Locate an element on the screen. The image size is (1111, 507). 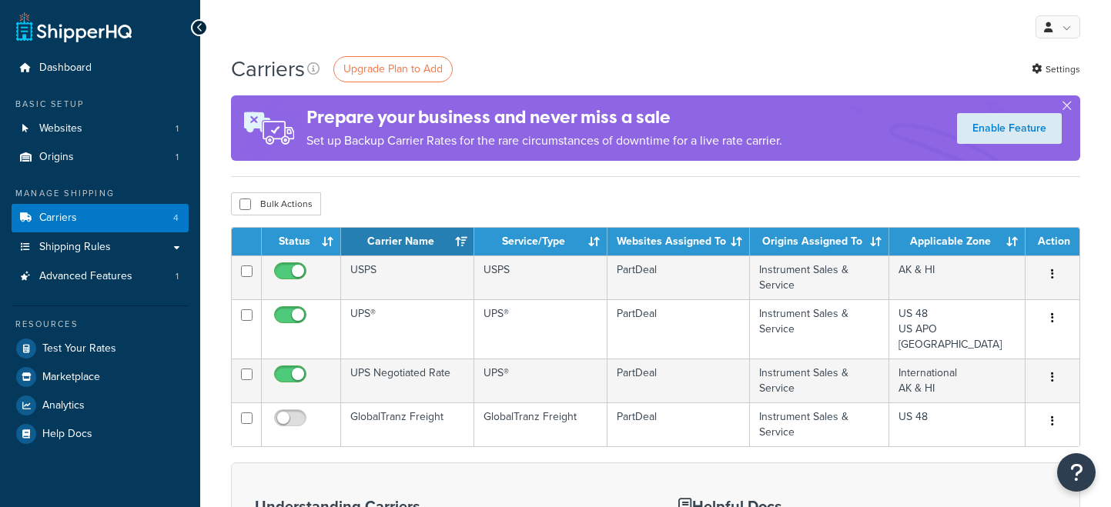
a: Test Your Rates is located at coordinates (100, 349).